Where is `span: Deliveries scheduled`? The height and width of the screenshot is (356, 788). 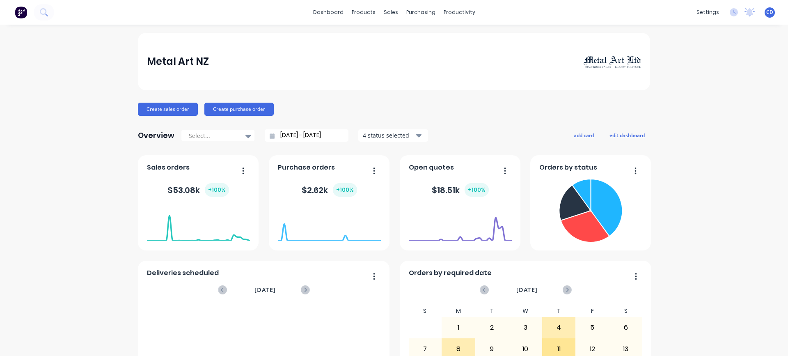 span: Deliveries scheduled is located at coordinates (183, 273).